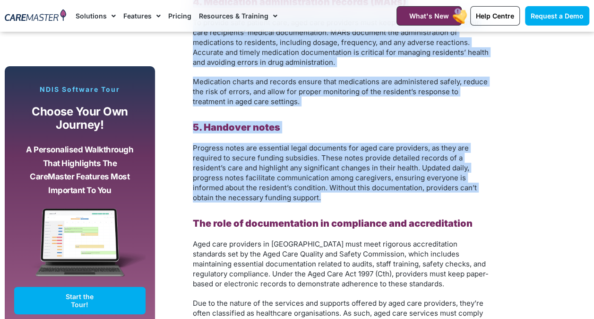 This screenshot has height=319, width=594. What do you see at coordinates (80, 247) in the screenshot?
I see `img: CareMaster Software Mockup on Screen` at bounding box center [80, 247].